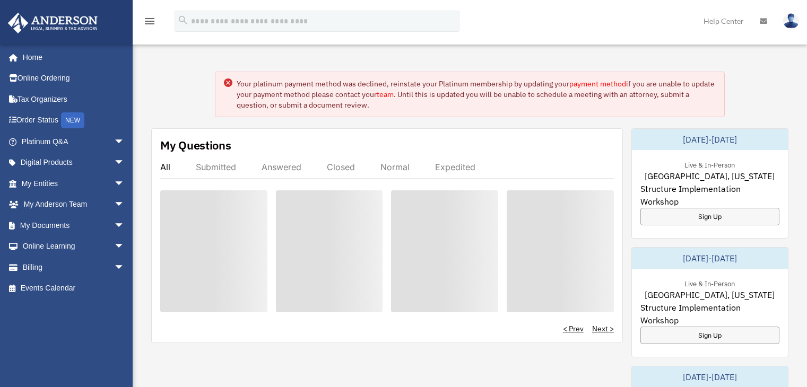 This screenshot has width=807, height=387. Describe the element at coordinates (74, 205) in the screenshot. I see `a: My Anderson Teamarrow_drop_down` at that location.